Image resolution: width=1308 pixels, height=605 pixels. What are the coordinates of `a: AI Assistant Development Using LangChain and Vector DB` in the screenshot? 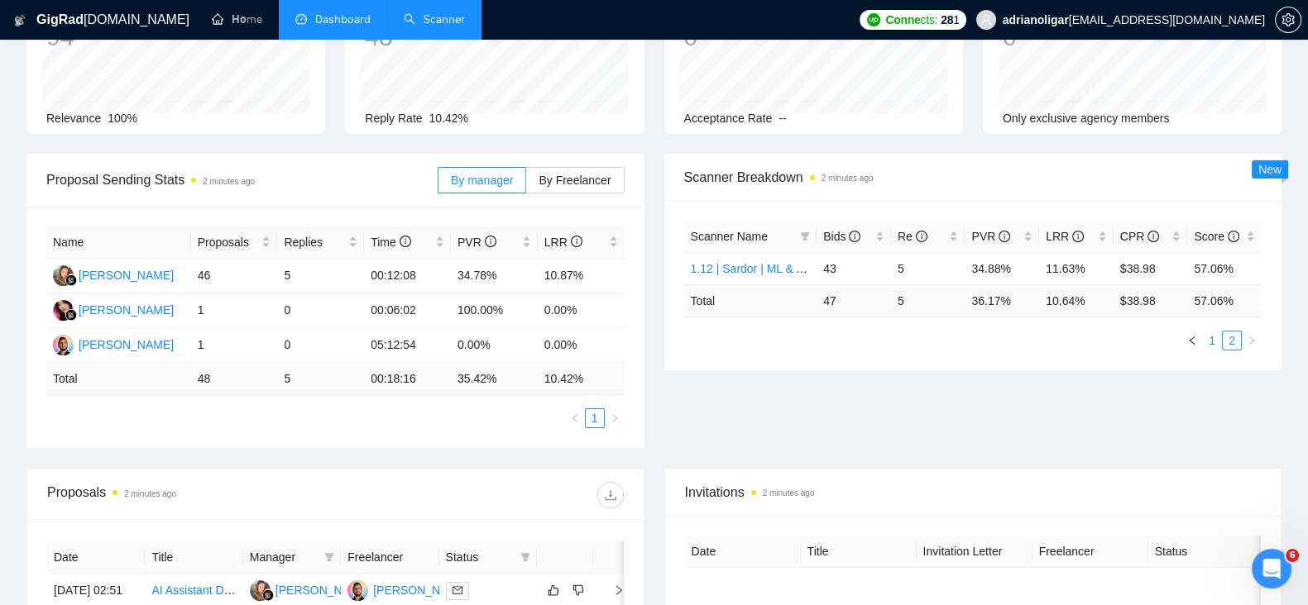 It's located at (302, 591).